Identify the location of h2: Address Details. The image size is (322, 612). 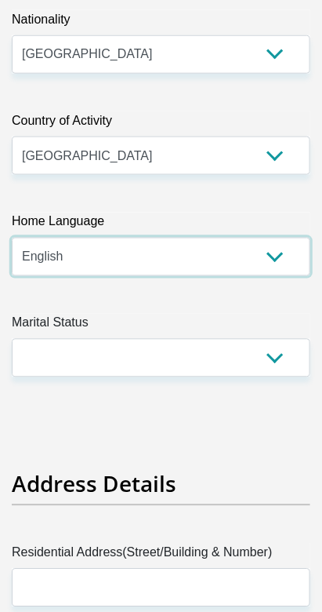
(161, 485).